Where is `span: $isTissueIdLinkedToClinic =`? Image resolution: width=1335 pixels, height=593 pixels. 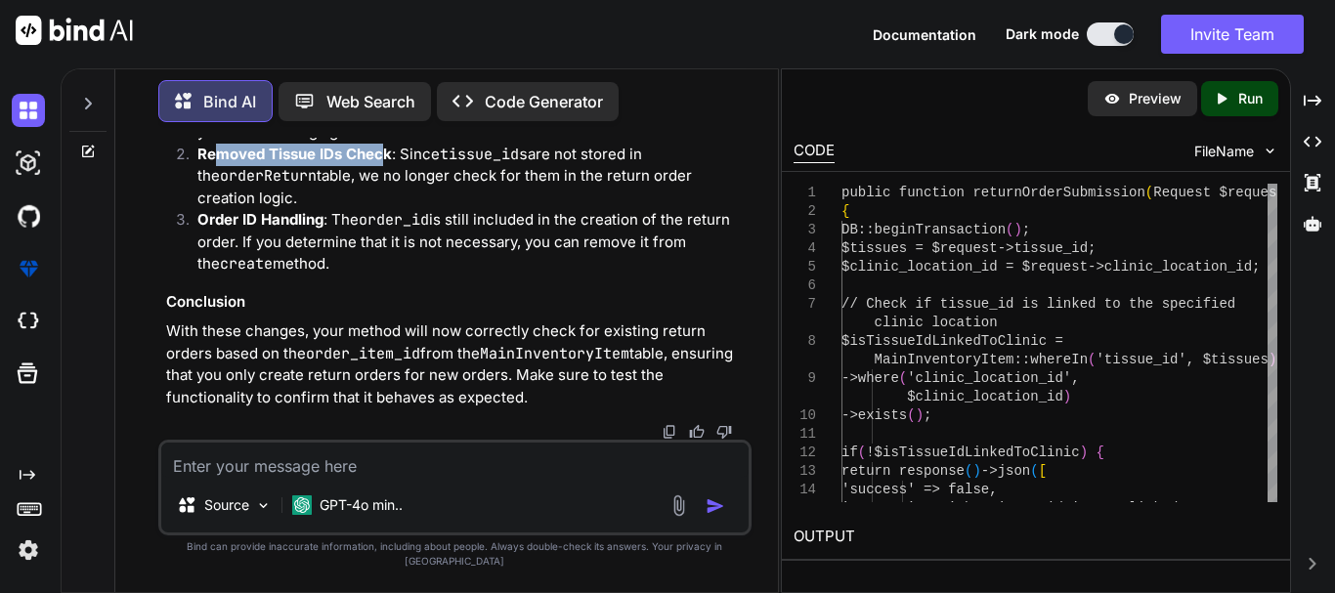 span: $isTissueIdLinkedToClinic = is located at coordinates (952, 341).